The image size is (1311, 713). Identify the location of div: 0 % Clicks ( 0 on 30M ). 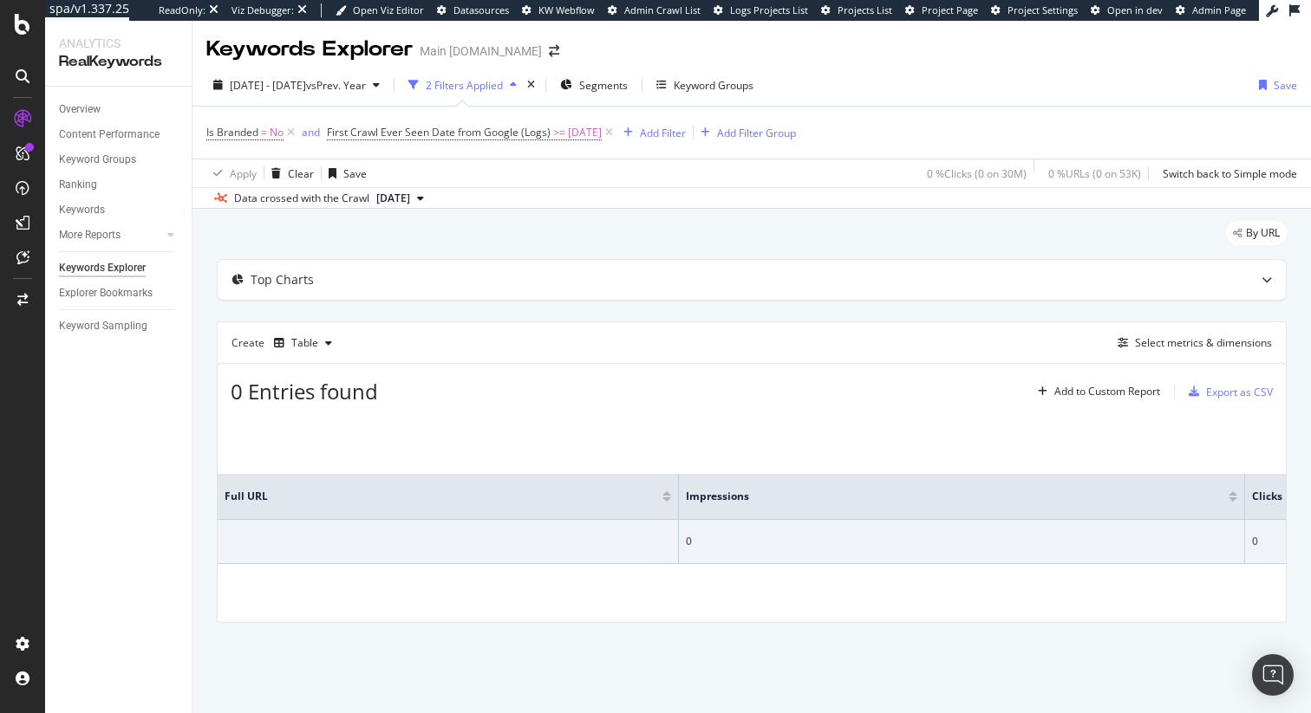
(976, 173).